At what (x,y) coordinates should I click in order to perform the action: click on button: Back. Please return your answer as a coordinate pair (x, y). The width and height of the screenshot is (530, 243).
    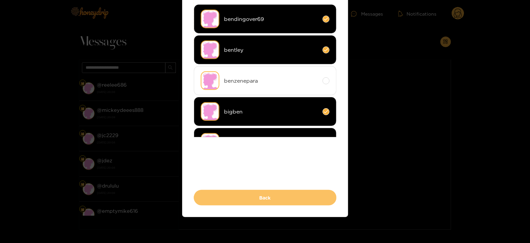
    Looking at the image, I should click on (265, 197).